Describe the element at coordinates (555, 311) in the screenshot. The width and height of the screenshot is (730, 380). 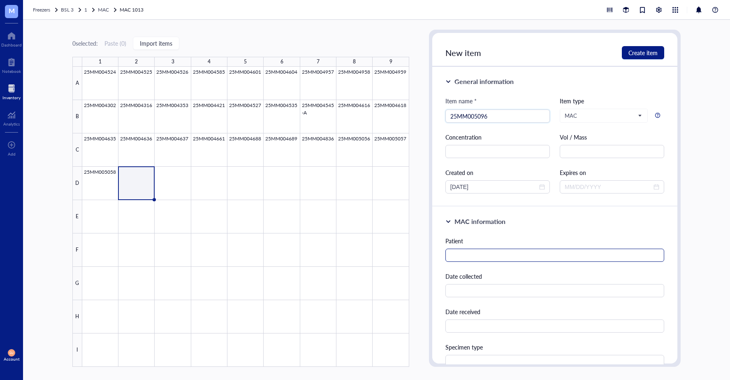
I see `div: Date received` at that location.